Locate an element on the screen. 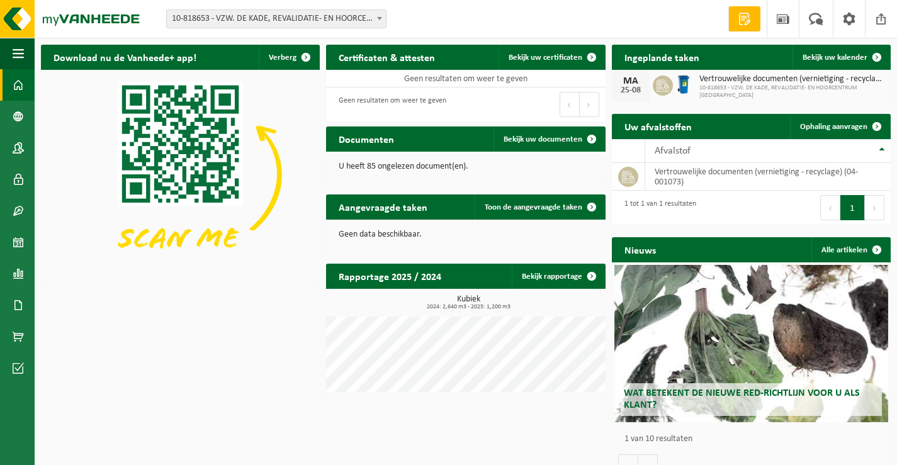  td: Geen resultaten om weer te geven is located at coordinates (465, 79).